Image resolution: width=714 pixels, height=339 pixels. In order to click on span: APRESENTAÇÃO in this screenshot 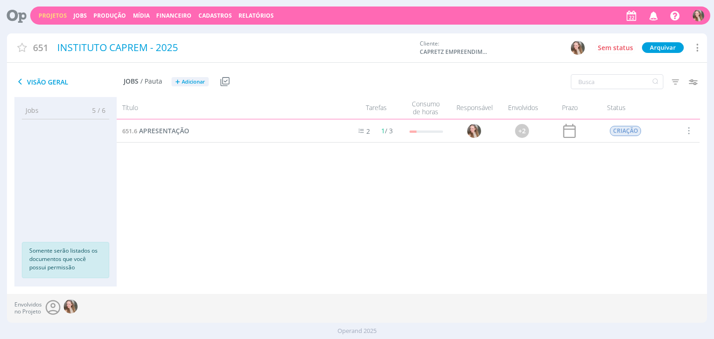, I will do `click(164, 131)`.